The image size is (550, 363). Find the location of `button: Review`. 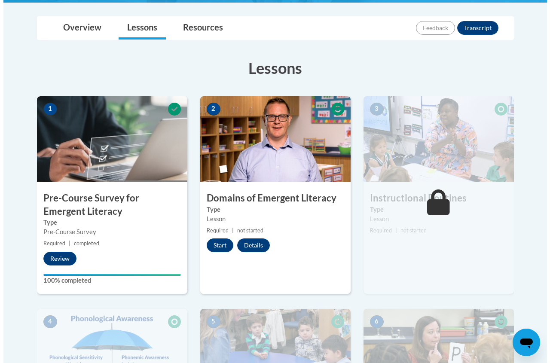

button: Review is located at coordinates (56, 258).